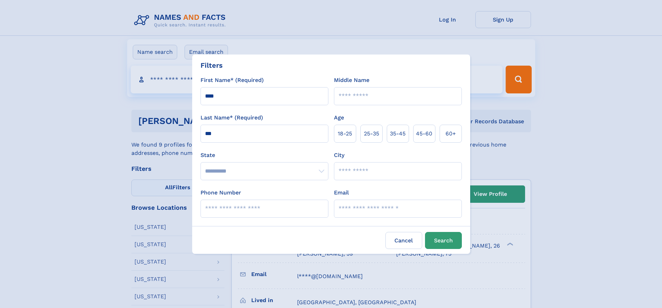 This screenshot has height=308, width=662. What do you see at coordinates (397, 134) in the screenshot?
I see `span: 35‑45` at bounding box center [397, 134].